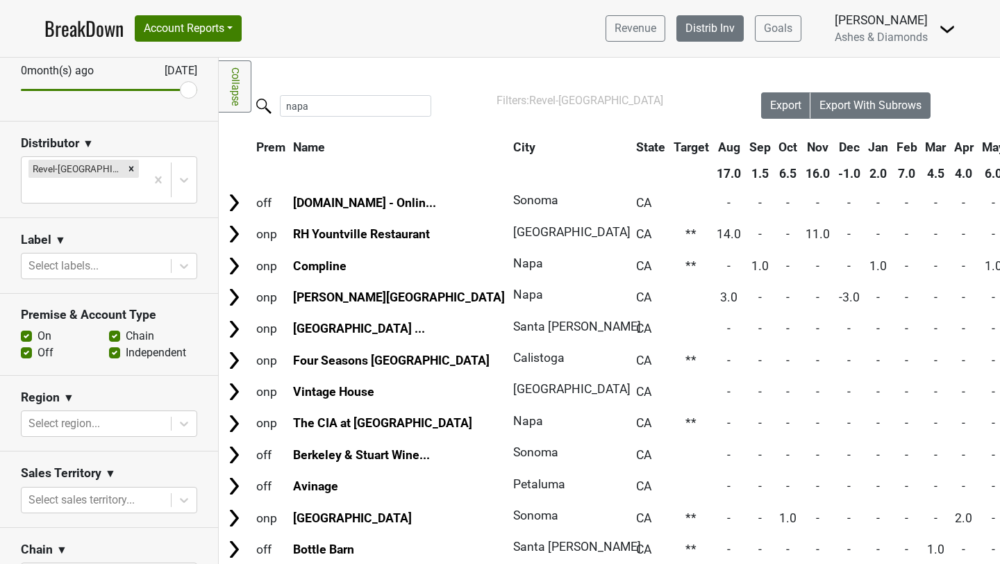  I want to click on span: Target, so click(691, 147).